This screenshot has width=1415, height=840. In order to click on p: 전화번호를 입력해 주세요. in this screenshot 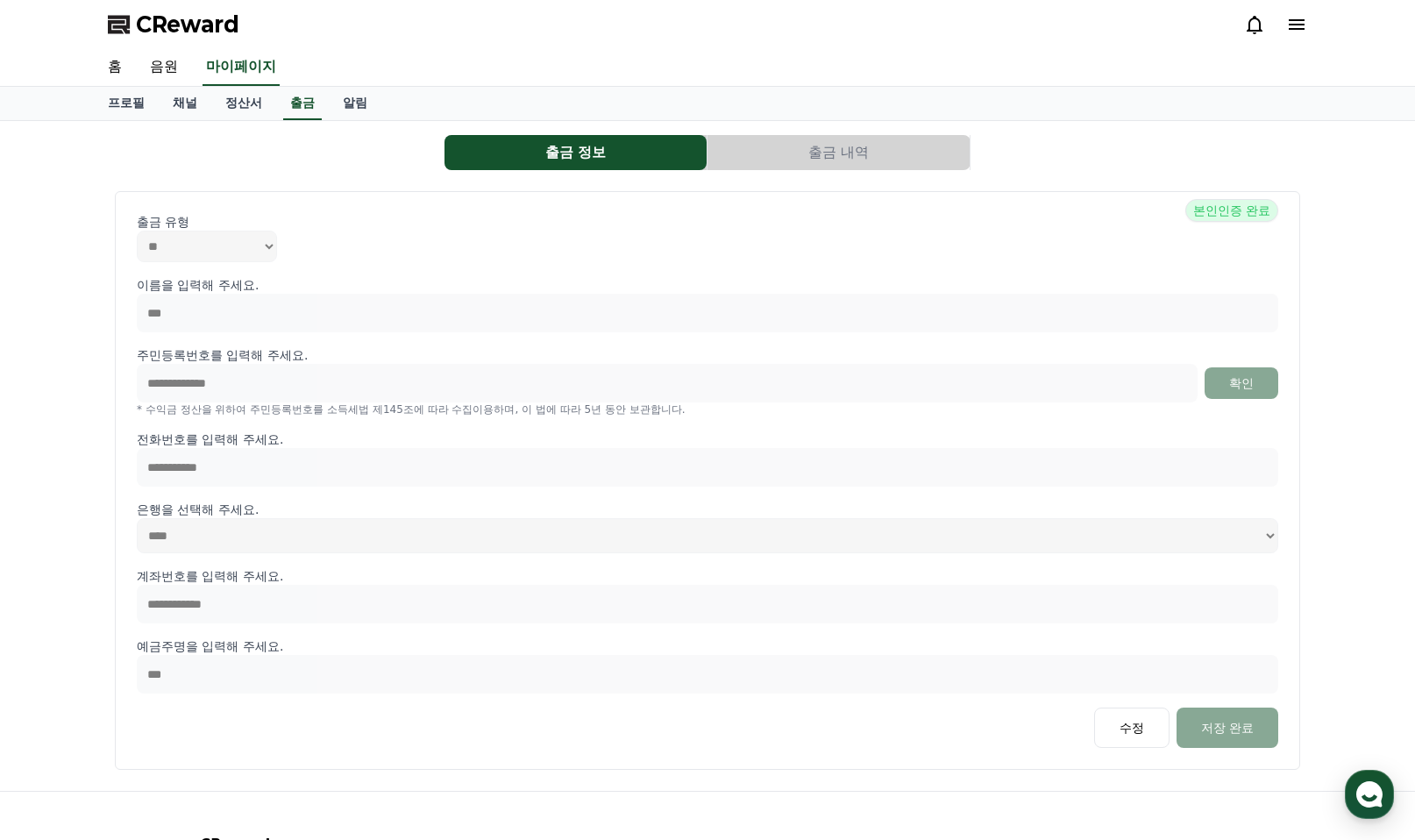, I will do `click(708, 440)`.